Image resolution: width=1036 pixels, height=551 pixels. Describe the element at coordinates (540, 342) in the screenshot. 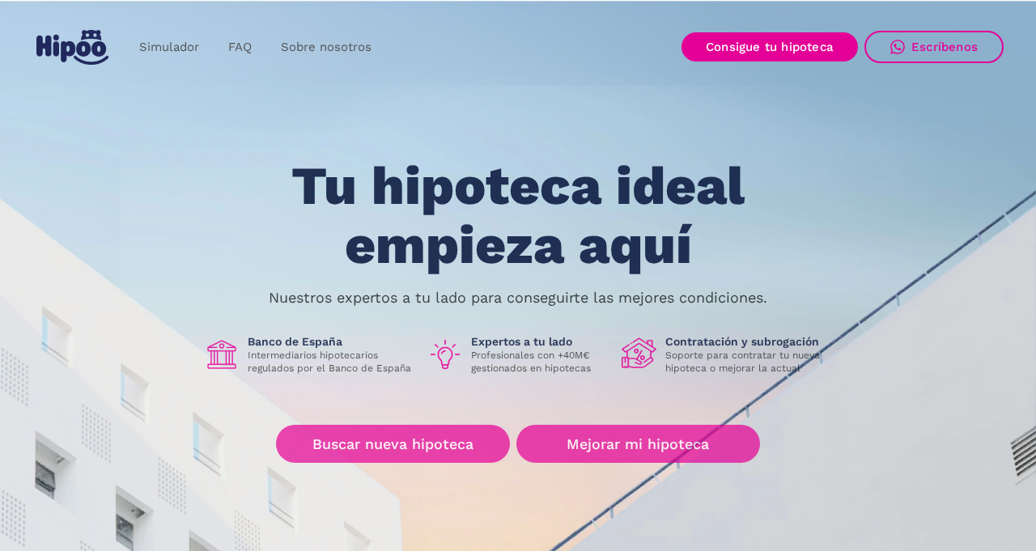

I see `h1: Expertos a tu lado` at that location.